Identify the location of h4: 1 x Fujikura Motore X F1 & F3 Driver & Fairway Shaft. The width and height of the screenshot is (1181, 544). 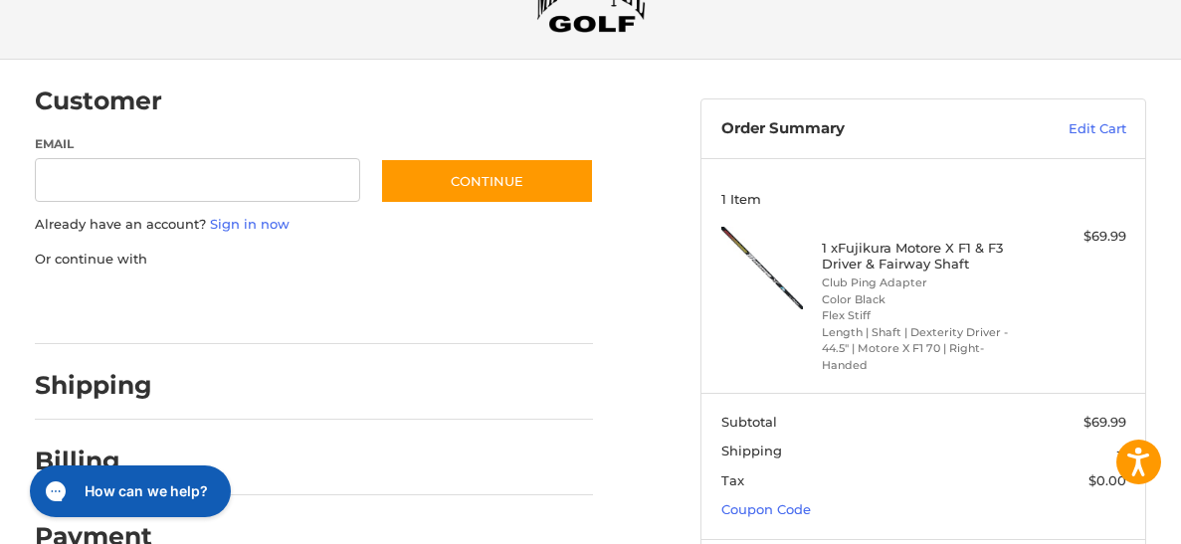
(920, 256).